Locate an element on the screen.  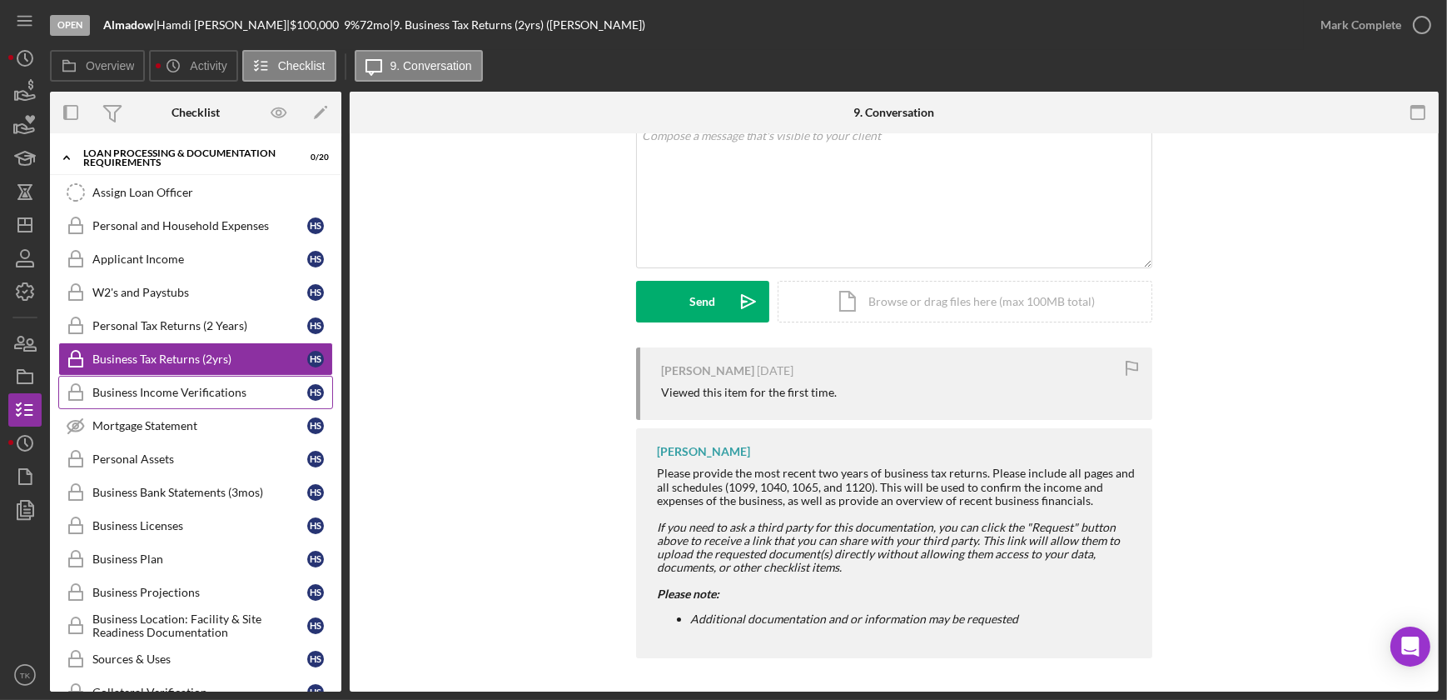
div: Business Projections is located at coordinates (200, 592).